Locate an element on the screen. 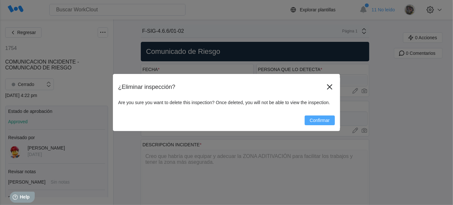  span: Help is located at coordinates (18, 8).